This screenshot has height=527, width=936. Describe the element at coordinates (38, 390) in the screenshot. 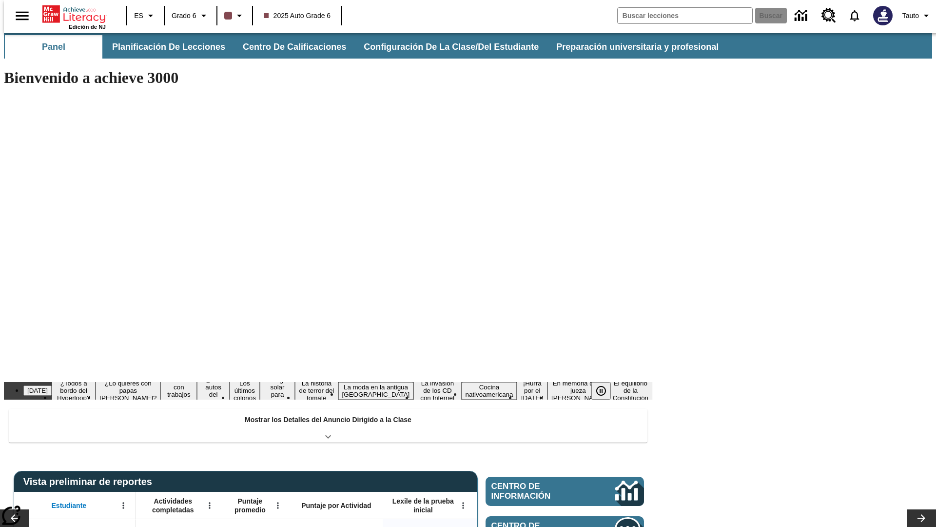

I see `button: Diapositiva 1 Día del Trabajo` at that location.